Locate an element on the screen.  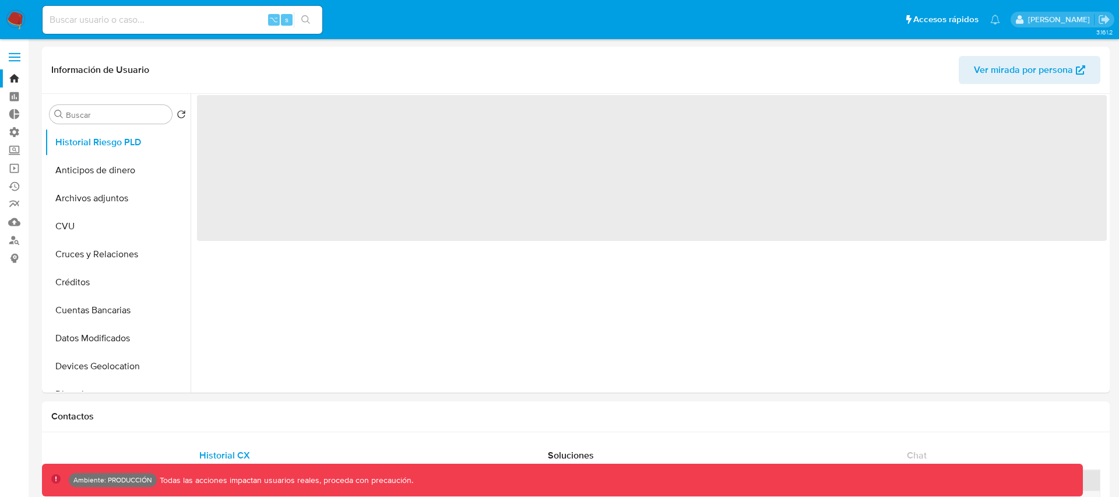
button: Archivos adjuntos is located at coordinates (118, 198).